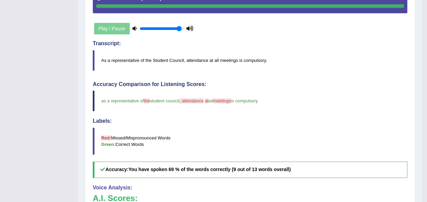 The image size is (427, 202). I want to click on span: , attendance, so click(191, 100).